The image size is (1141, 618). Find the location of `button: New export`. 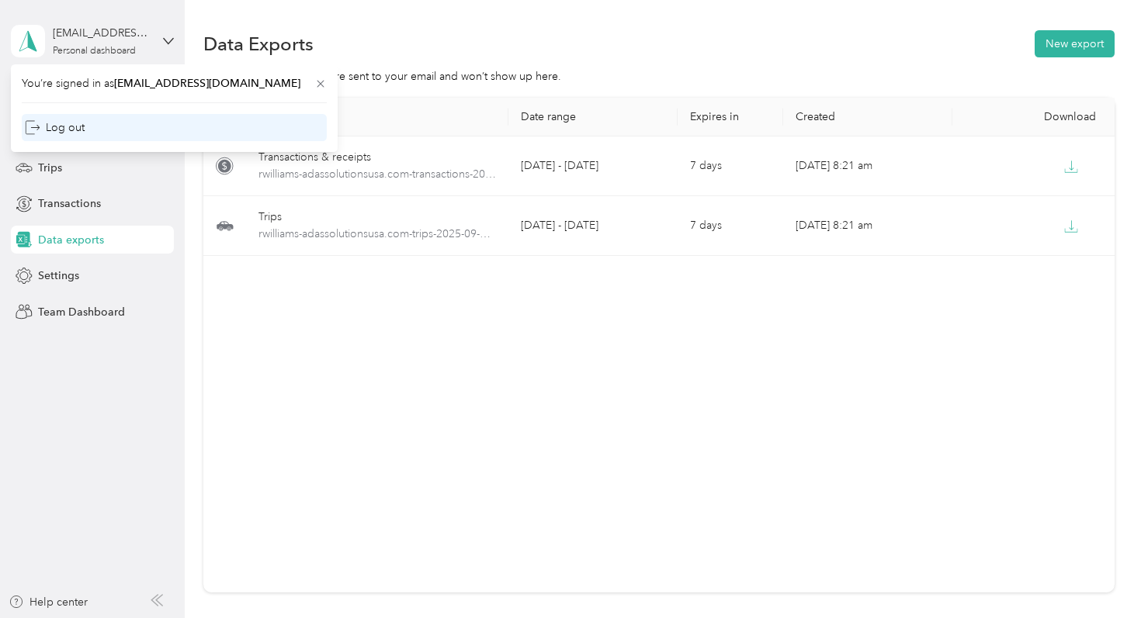

button: New export is located at coordinates (1074, 43).